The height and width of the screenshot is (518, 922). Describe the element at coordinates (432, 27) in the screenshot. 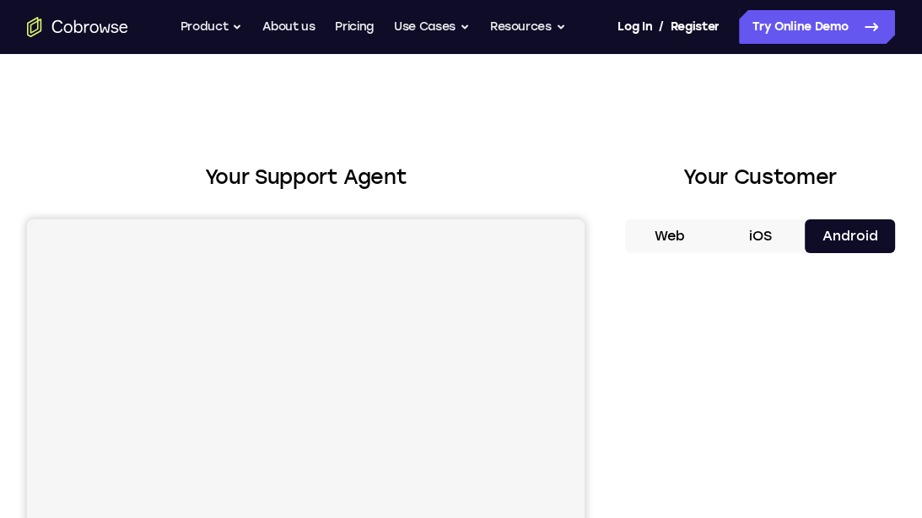

I see `button: Use Cases` at that location.